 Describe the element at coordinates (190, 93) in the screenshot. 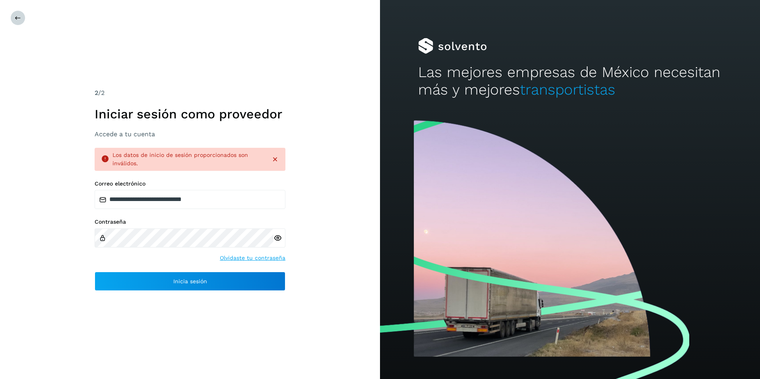

I see `div: /2` at that location.